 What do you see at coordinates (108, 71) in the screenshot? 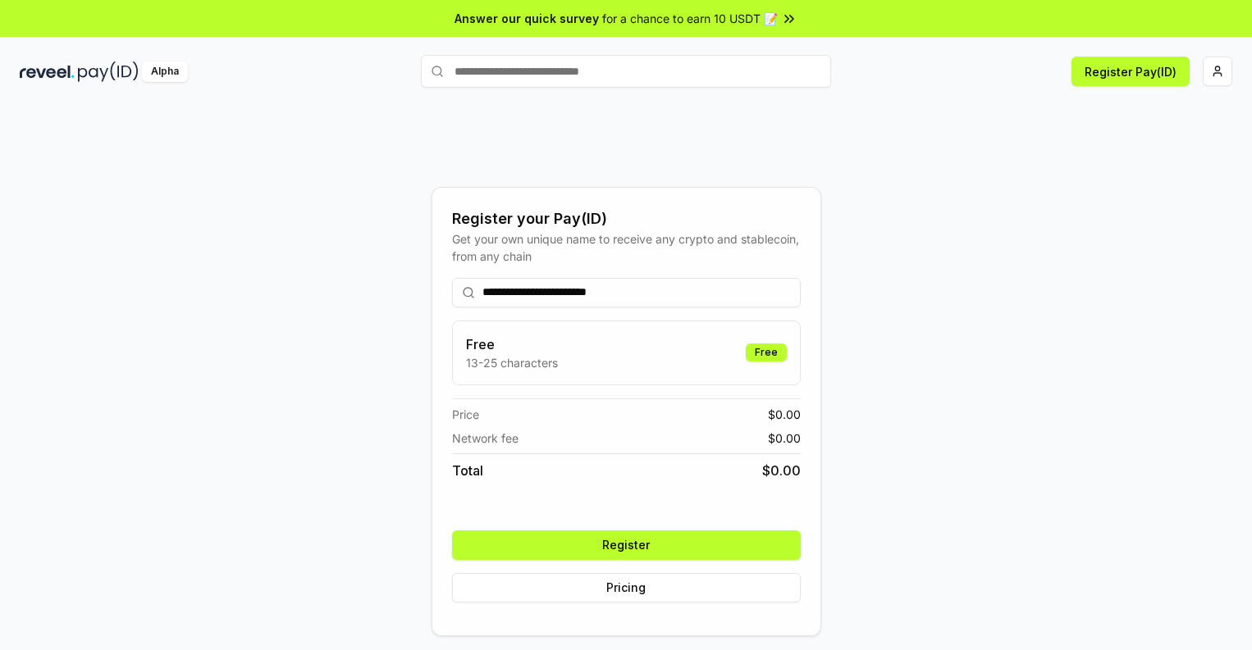
I see `img: pay_id` at bounding box center [108, 71].